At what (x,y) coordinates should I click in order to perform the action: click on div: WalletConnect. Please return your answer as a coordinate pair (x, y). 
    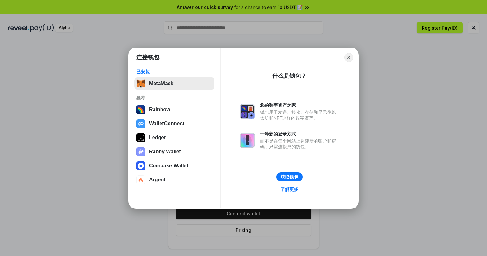
    Looking at the image, I should click on (166, 124).